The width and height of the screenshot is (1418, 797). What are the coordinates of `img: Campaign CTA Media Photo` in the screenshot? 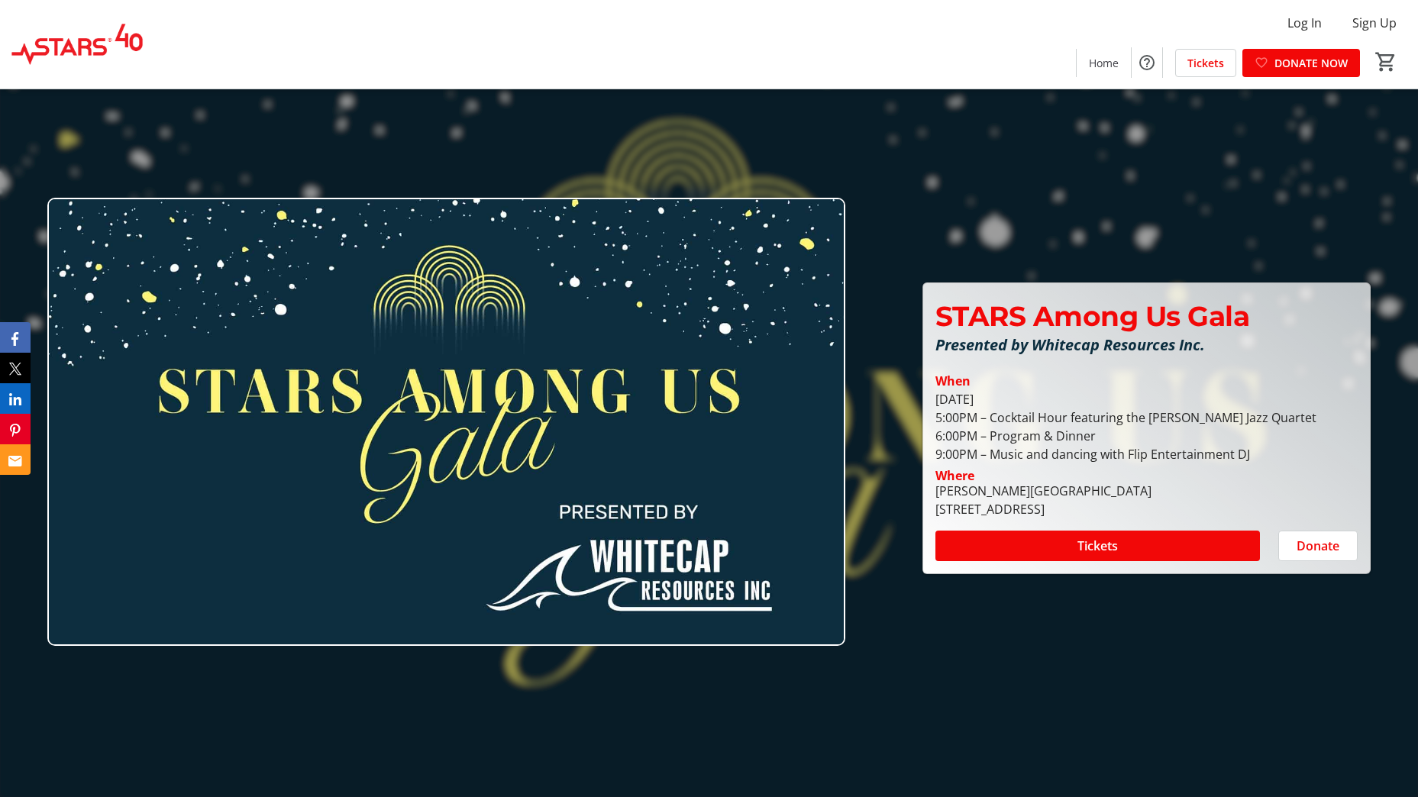 It's located at (446, 422).